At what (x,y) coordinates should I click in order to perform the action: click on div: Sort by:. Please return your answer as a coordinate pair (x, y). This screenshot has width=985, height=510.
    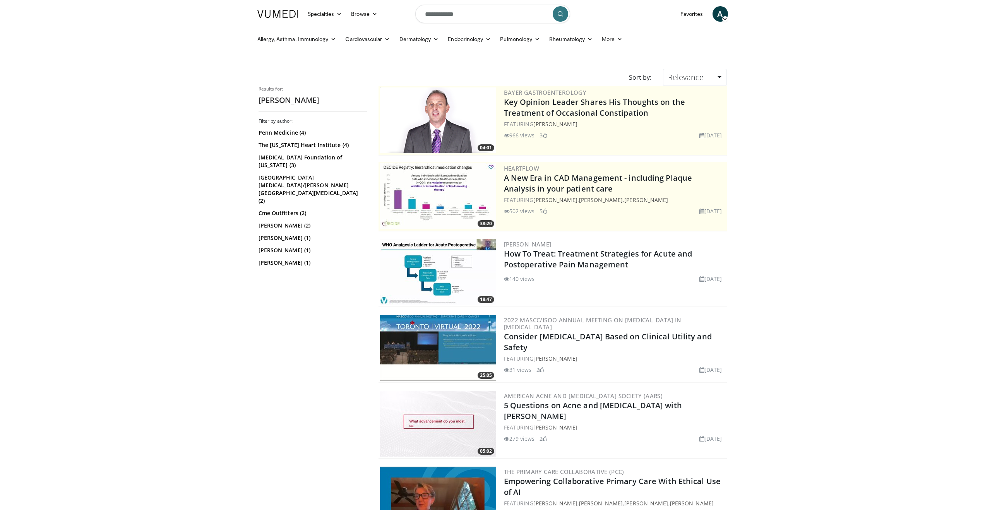
    Looking at the image, I should click on (640, 77).